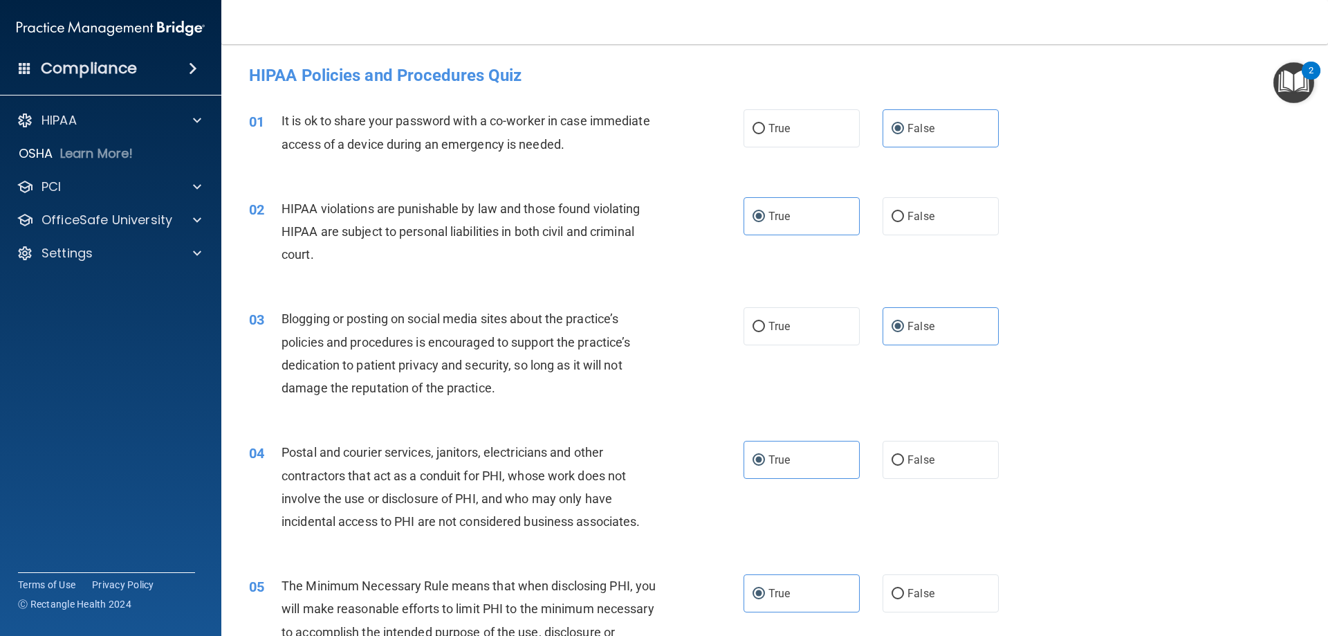 This screenshot has height=636, width=1328. I want to click on p: Learn More!, so click(97, 154).